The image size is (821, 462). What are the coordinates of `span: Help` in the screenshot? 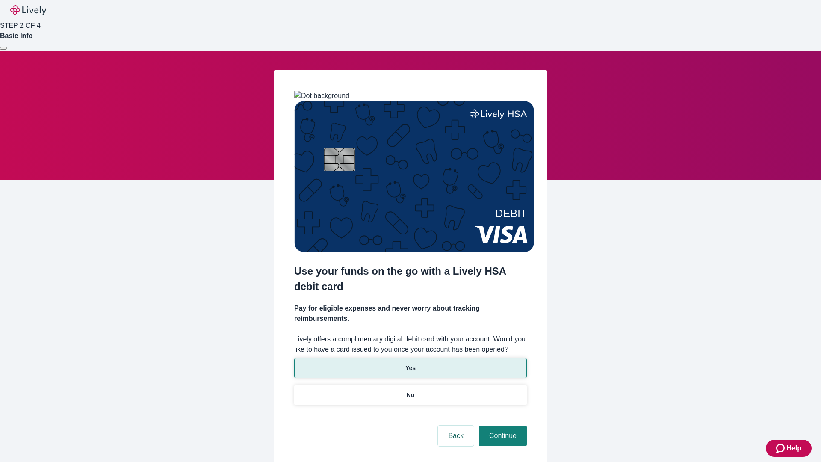 It's located at (794, 448).